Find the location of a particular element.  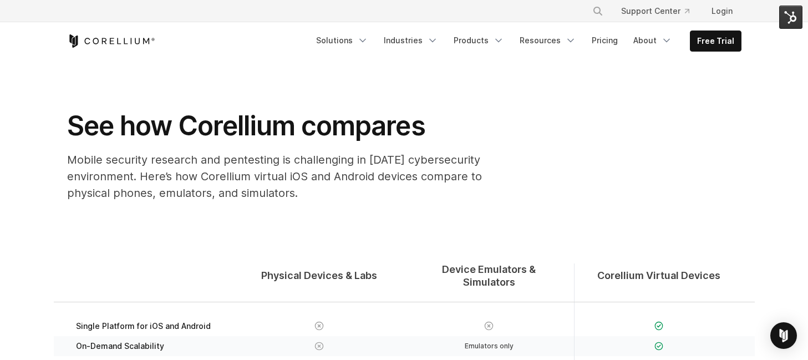

span: Corellium Virtual Devices is located at coordinates (659, 276).